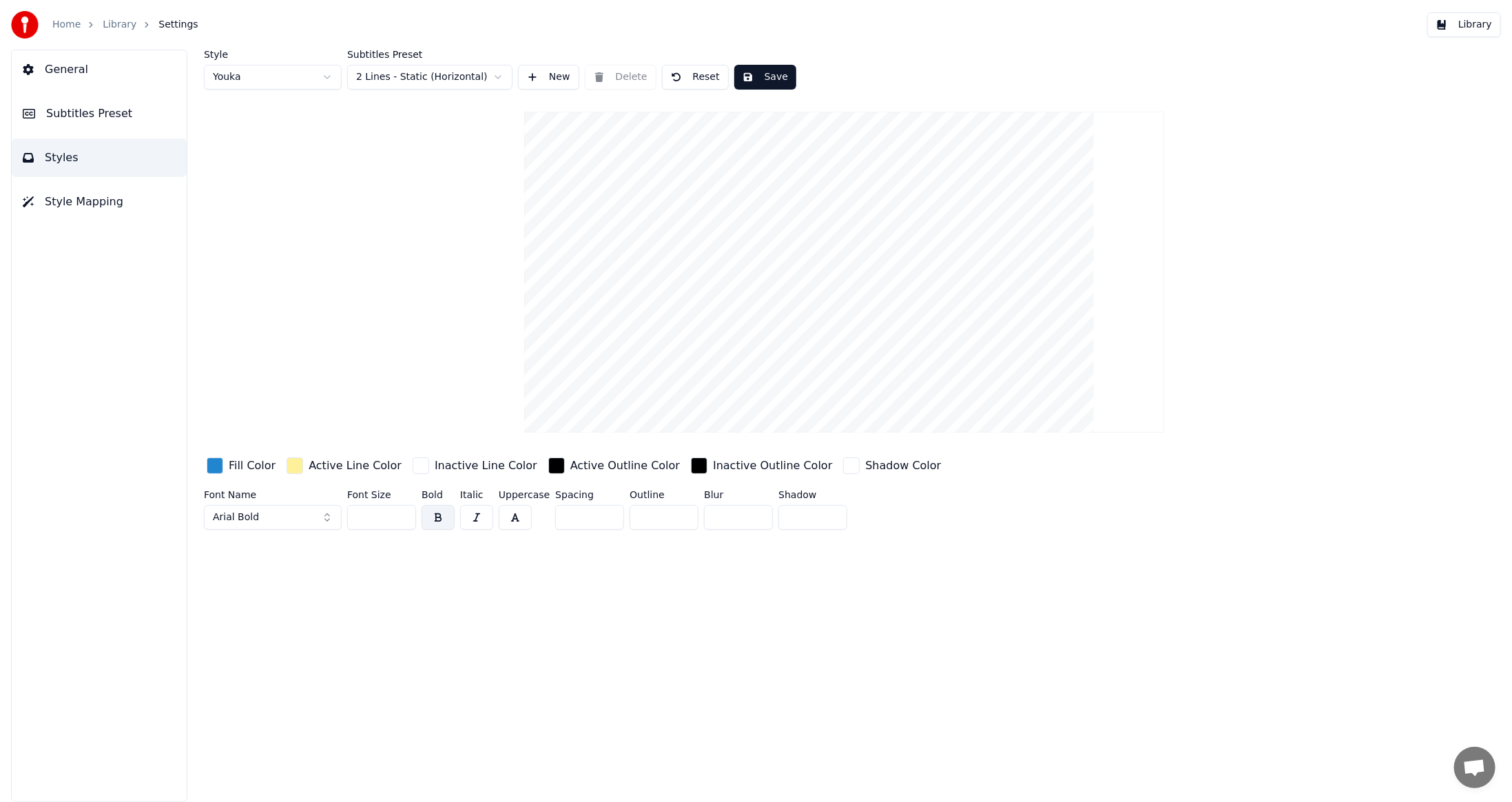 The height and width of the screenshot is (802, 1512). What do you see at coordinates (273, 495) in the screenshot?
I see `label: Font Name` at bounding box center [273, 495].